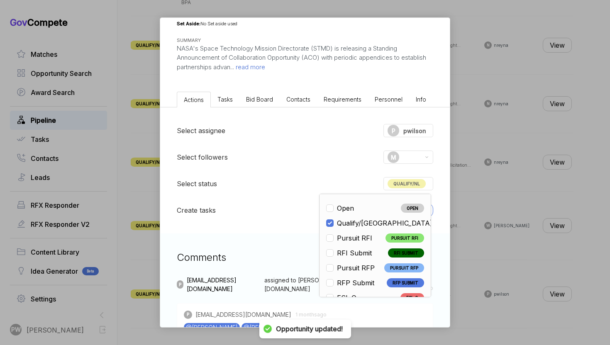 Image resolution: width=610 pixels, height=345 pixels. I want to click on span: OPEN, so click(412, 208).